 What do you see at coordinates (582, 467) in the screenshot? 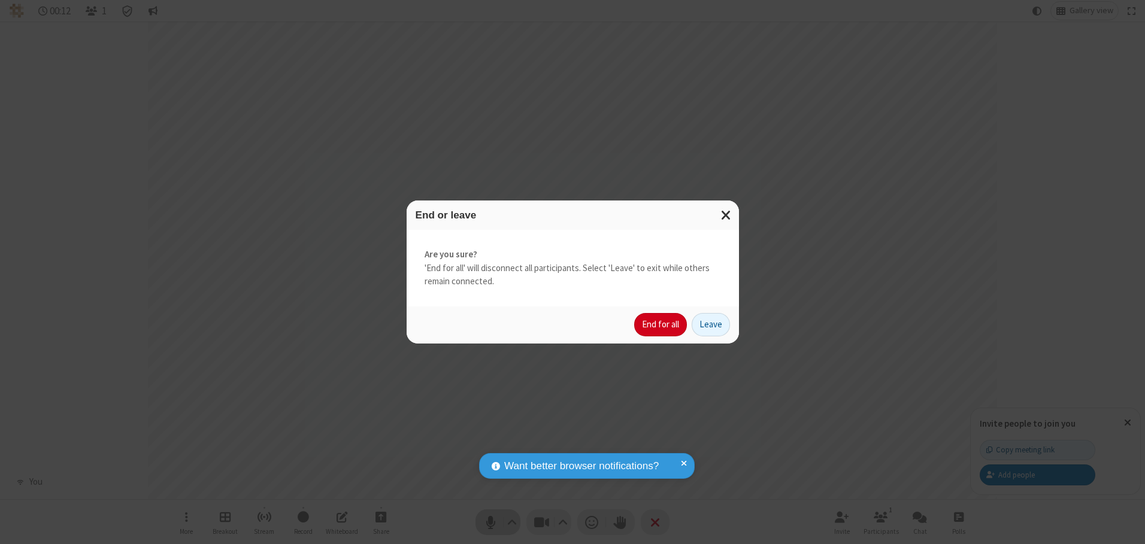
I see `span: Want better browser notifications?` at bounding box center [582, 467].